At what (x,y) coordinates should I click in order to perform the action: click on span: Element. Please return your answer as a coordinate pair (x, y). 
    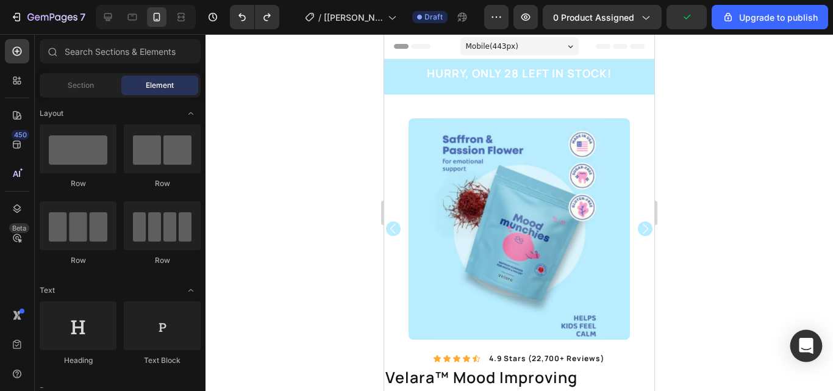
    Looking at the image, I should click on (160, 85).